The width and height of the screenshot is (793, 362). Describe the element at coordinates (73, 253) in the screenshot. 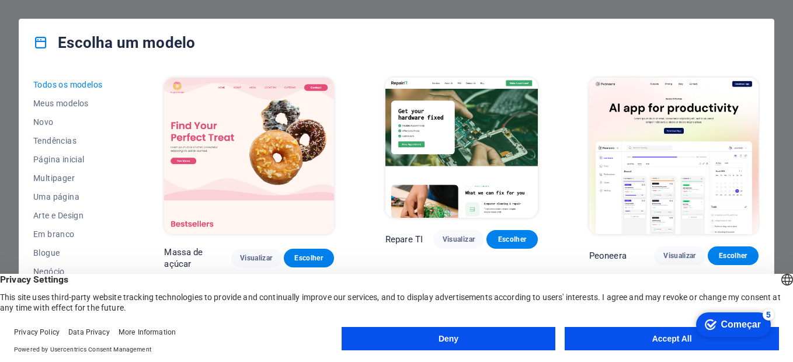

I see `span: Blogue` at that location.